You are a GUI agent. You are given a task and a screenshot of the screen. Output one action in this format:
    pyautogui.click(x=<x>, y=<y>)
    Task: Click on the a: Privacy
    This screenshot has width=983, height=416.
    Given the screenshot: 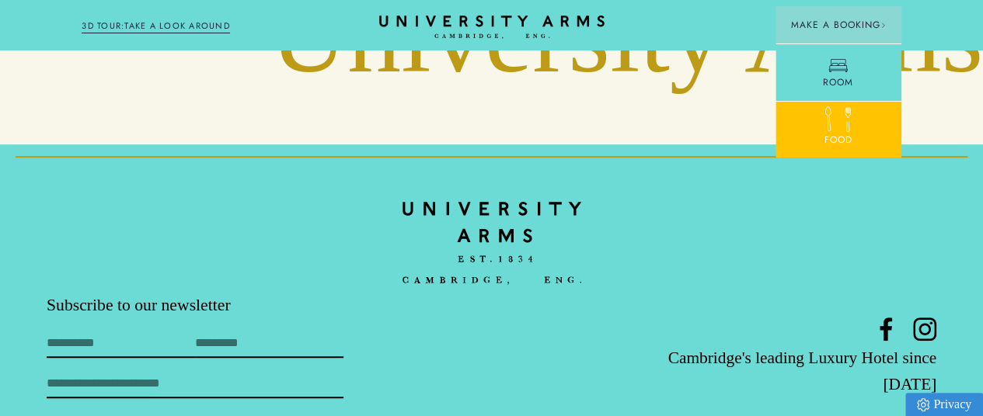 What is the action you would take?
    pyautogui.click(x=944, y=405)
    